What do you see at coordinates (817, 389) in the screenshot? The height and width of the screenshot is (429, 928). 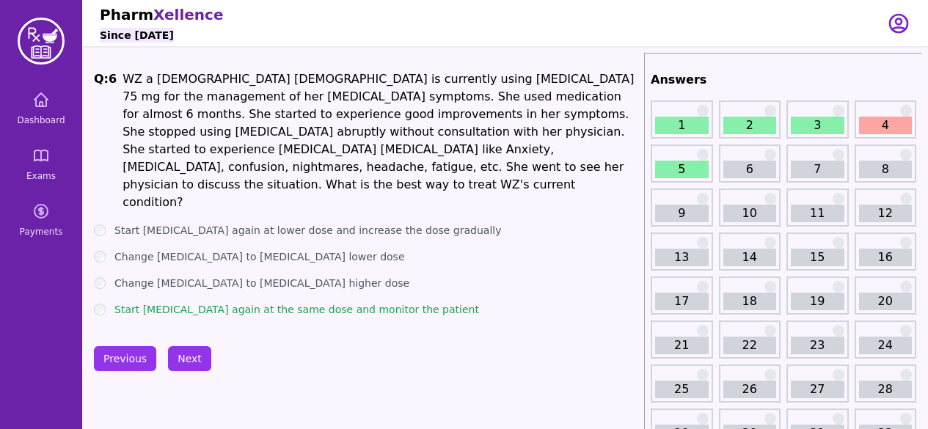 I see `a: 27` at bounding box center [817, 389].